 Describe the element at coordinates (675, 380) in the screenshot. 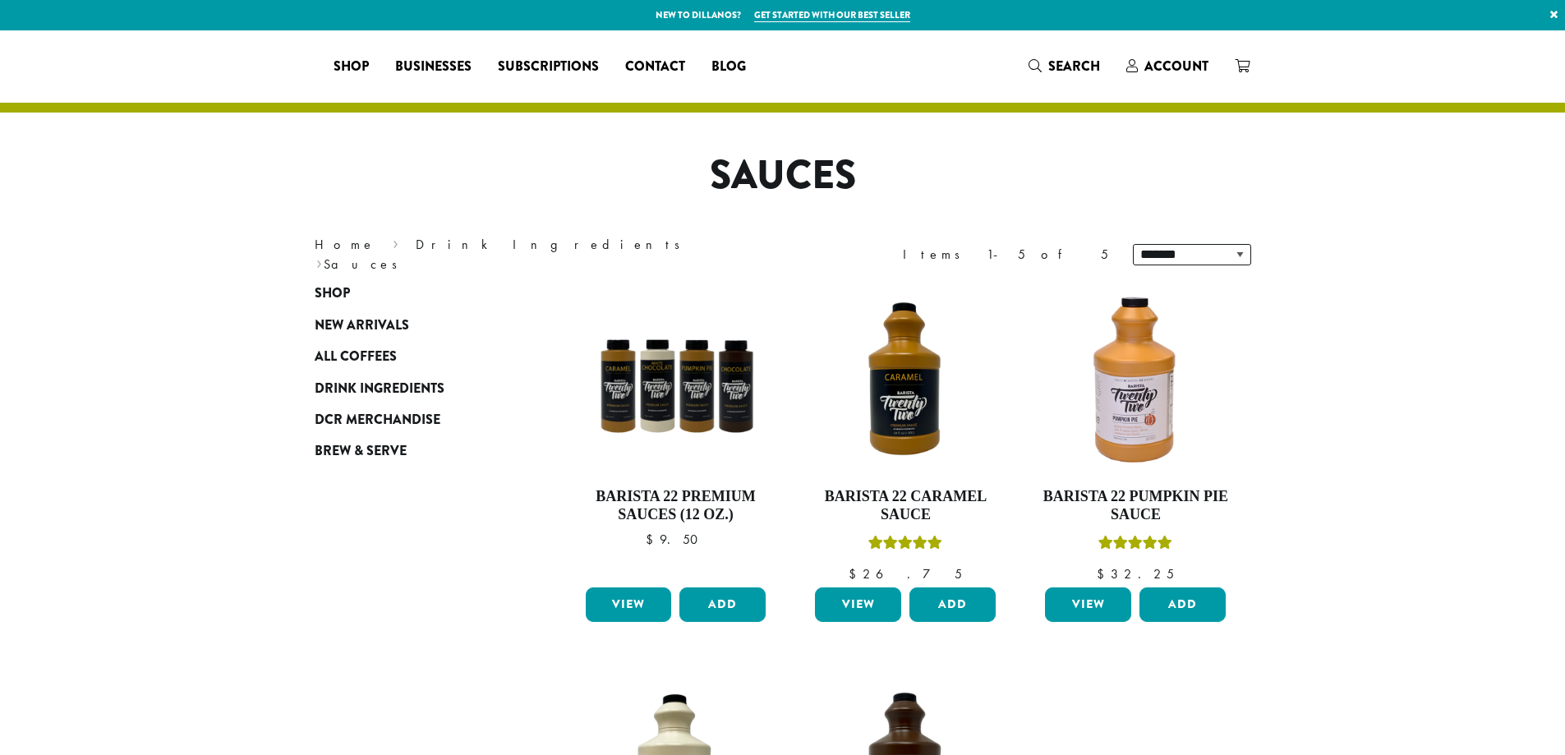

I see `img: B22SauceSqueeze_All-300x300.png` at that location.